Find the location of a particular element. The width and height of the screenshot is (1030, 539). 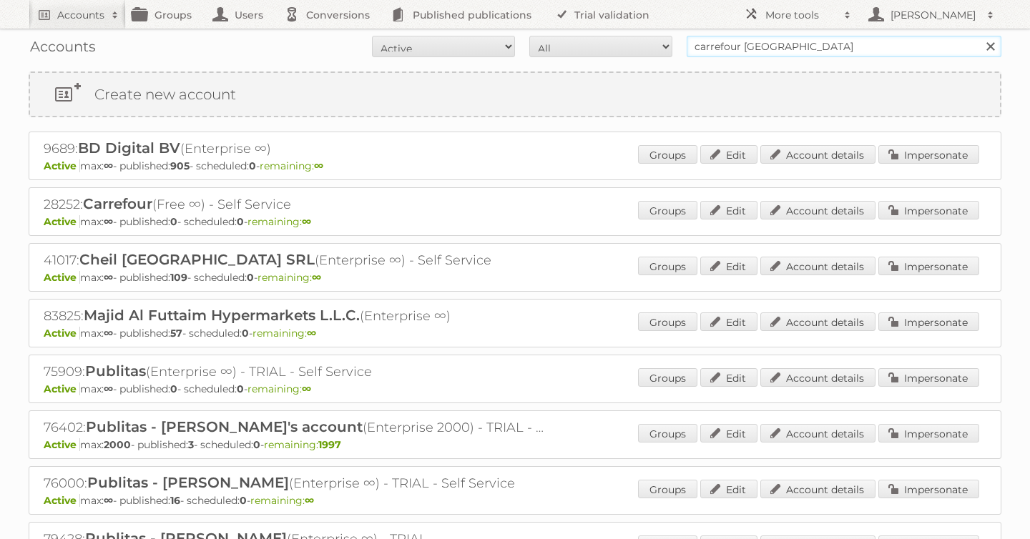

span: Publitas is located at coordinates (115, 371).